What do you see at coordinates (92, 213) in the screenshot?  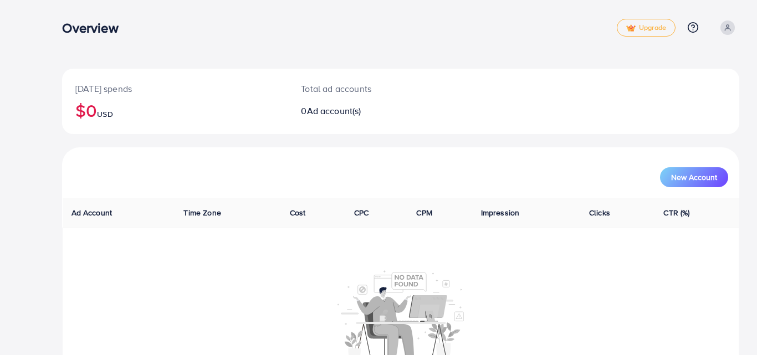 I see `span: Ad Account` at bounding box center [92, 213].